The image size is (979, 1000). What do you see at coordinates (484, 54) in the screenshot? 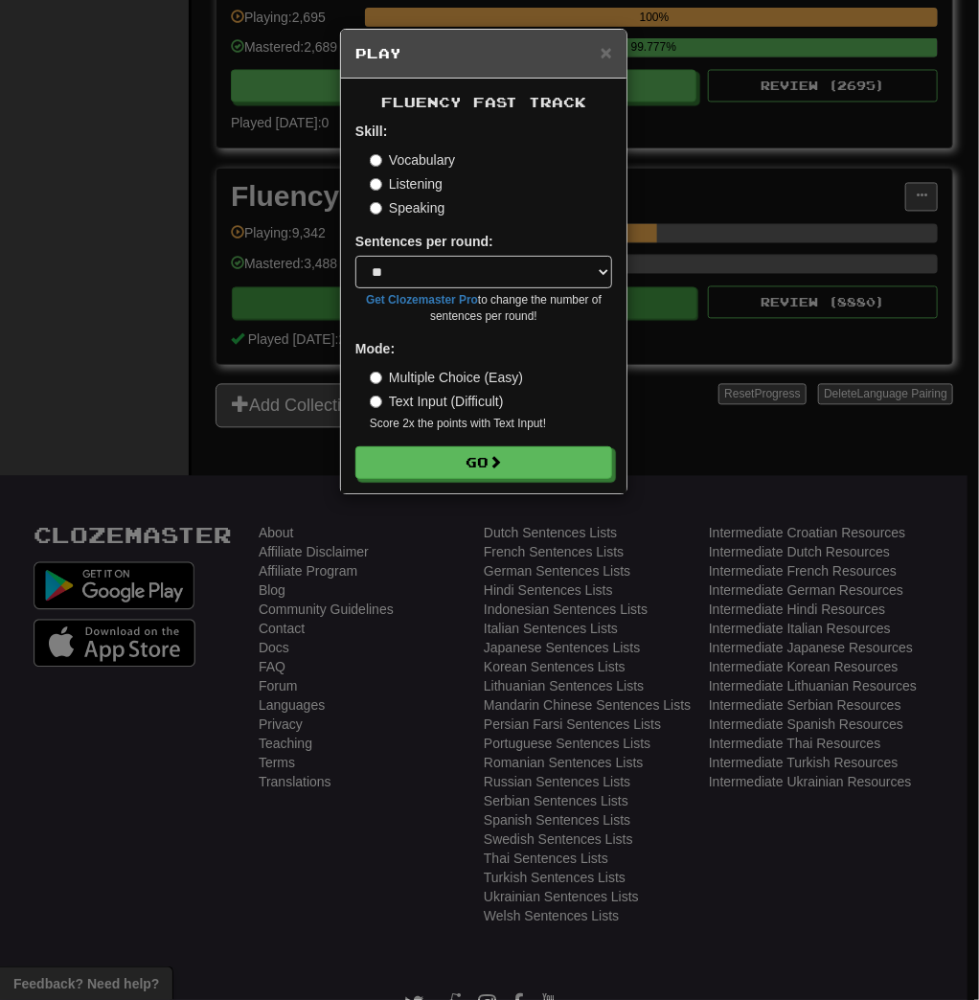
I see `h5: Play` at bounding box center [484, 54].